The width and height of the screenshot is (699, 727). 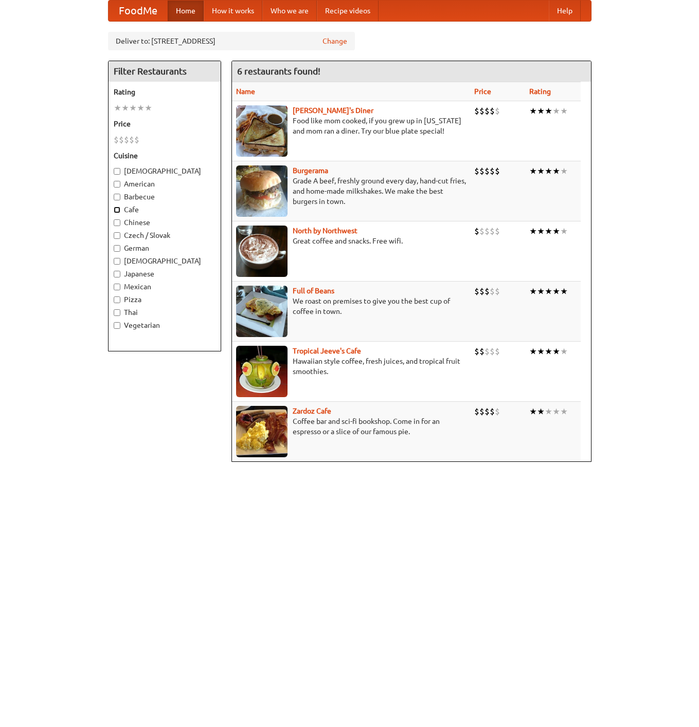 I want to click on label: Mexican, so click(x=164, y=287).